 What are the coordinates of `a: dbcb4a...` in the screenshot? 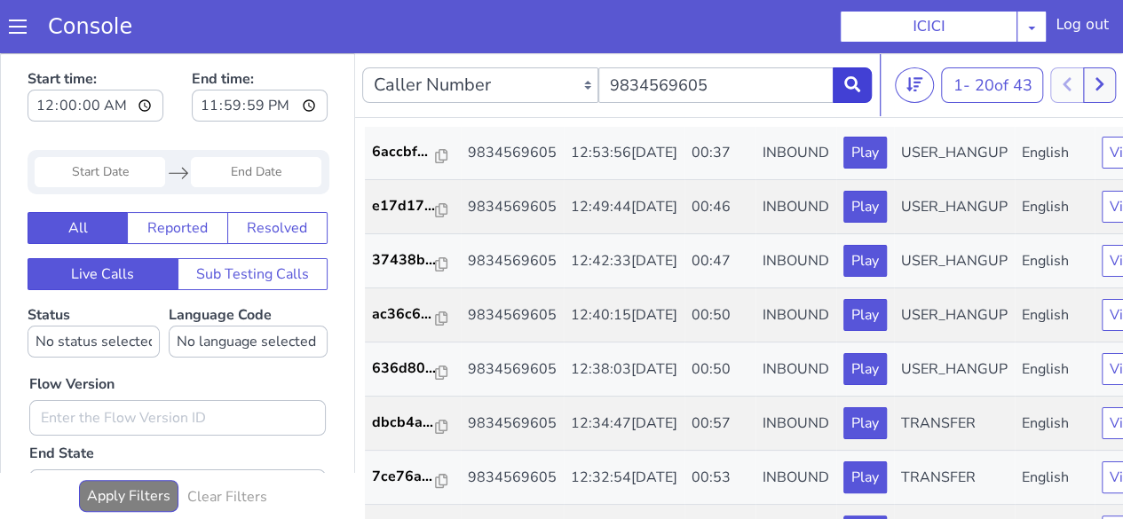 It's located at (413, 369).